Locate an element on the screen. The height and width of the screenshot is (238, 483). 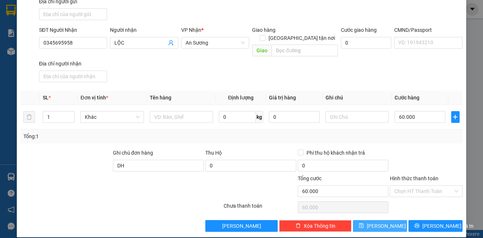
input: Dọc đường is located at coordinates (305, 50).